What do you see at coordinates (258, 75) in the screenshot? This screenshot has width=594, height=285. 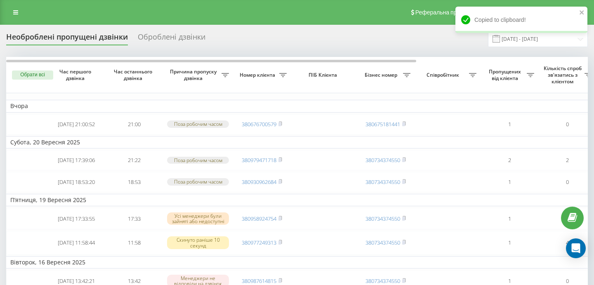 I see `span: Номер клієнта` at bounding box center [258, 75].